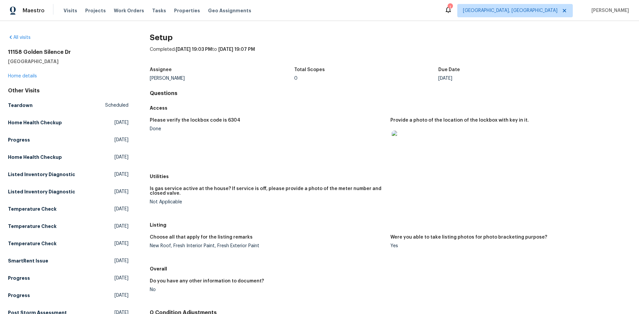 This screenshot has height=314, width=639. I want to click on h5: Teardown, so click(20, 105).